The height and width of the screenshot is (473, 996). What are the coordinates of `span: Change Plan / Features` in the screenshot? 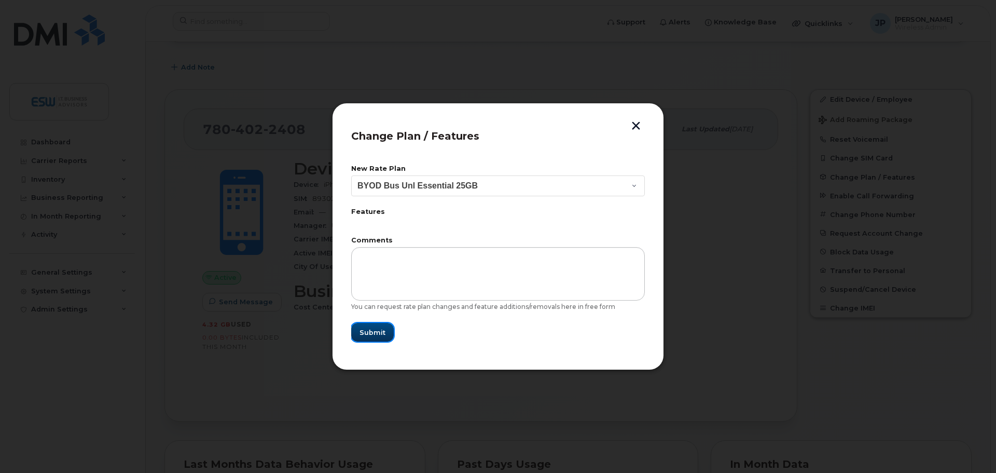 It's located at (415, 136).